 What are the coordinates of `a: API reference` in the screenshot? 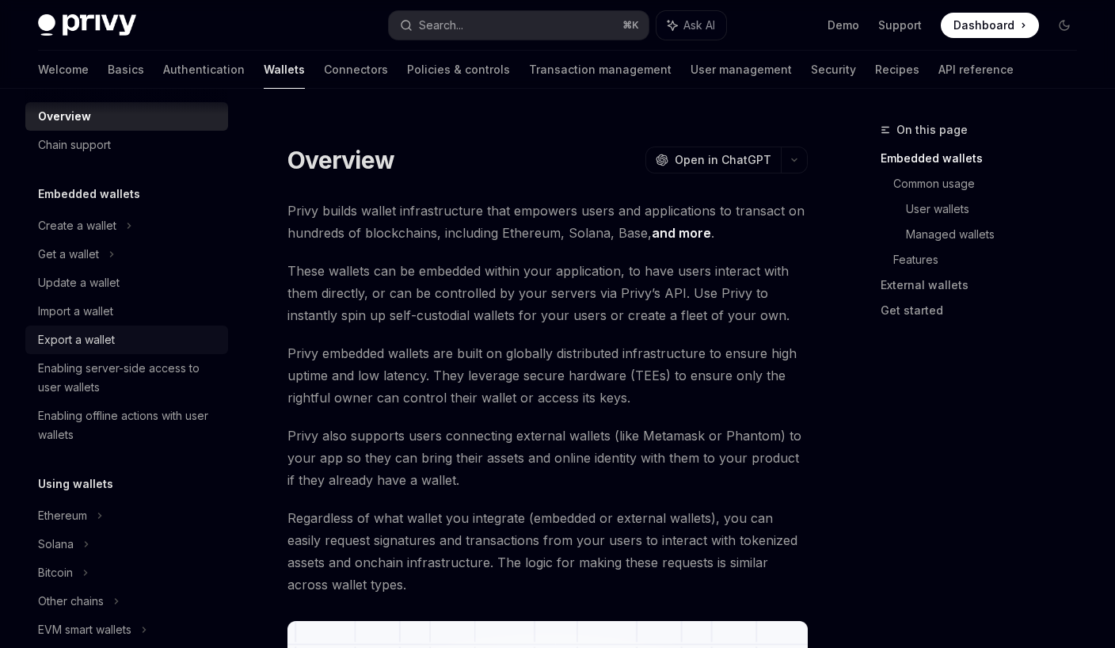 It's located at (975, 70).